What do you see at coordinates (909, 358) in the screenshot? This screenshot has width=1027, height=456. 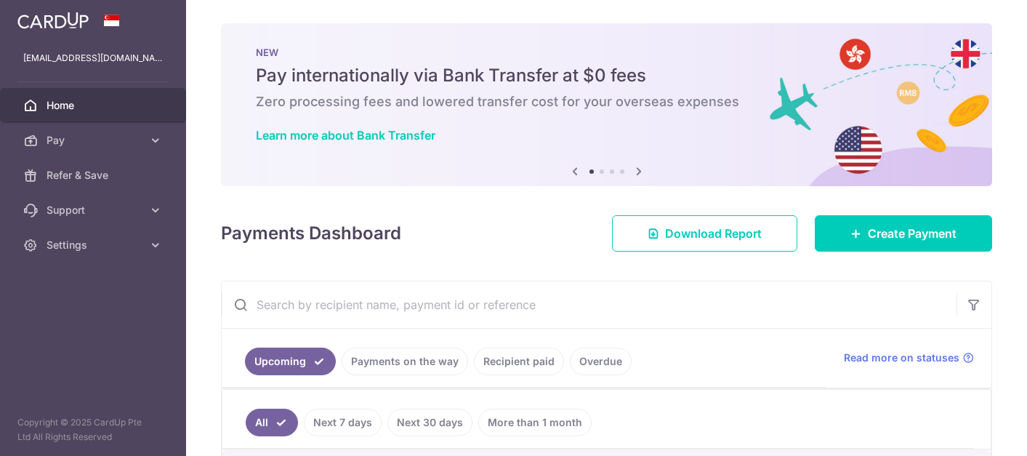 I see `a: Read more on statuses` at bounding box center [909, 358].